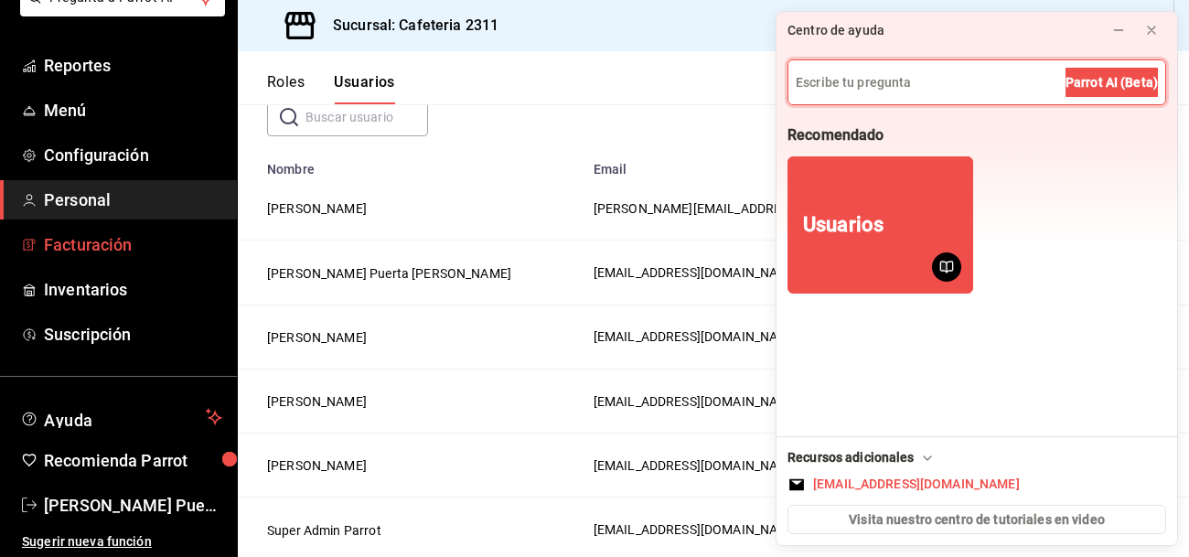  What do you see at coordinates (835, 135) in the screenshot?
I see `div: Recomendado` at bounding box center [835, 135].